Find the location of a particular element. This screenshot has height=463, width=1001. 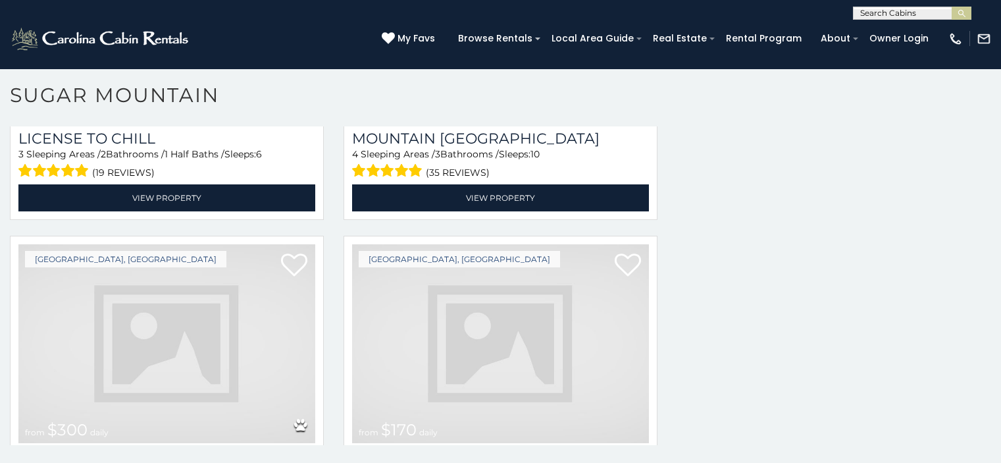

span: $170 is located at coordinates (399, 429).